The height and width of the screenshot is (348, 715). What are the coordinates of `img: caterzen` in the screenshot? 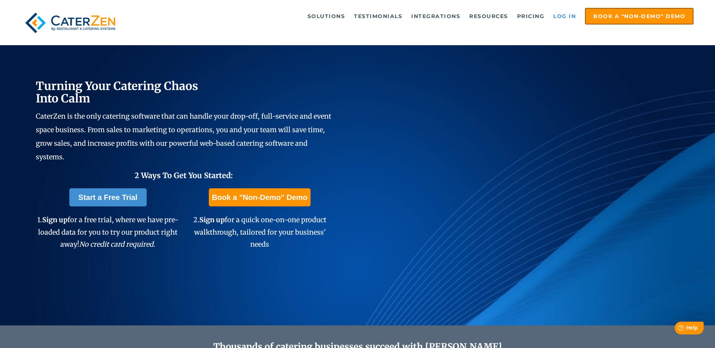 It's located at (70, 23).